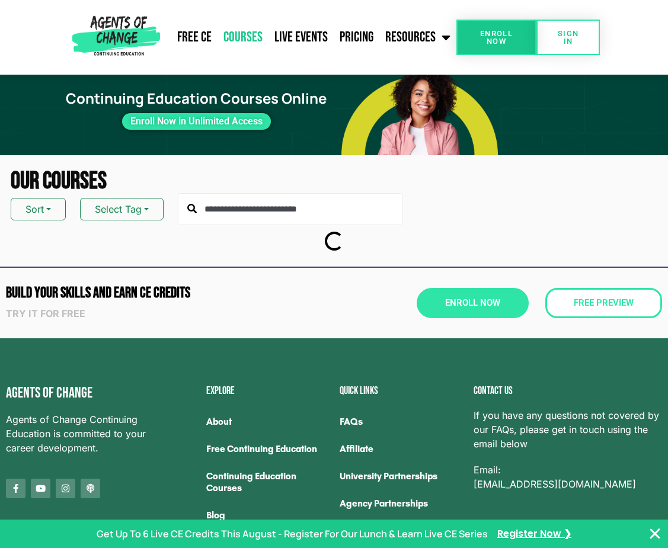  Describe the element at coordinates (400, 449) in the screenshot. I see `a: Affiliate` at that location.